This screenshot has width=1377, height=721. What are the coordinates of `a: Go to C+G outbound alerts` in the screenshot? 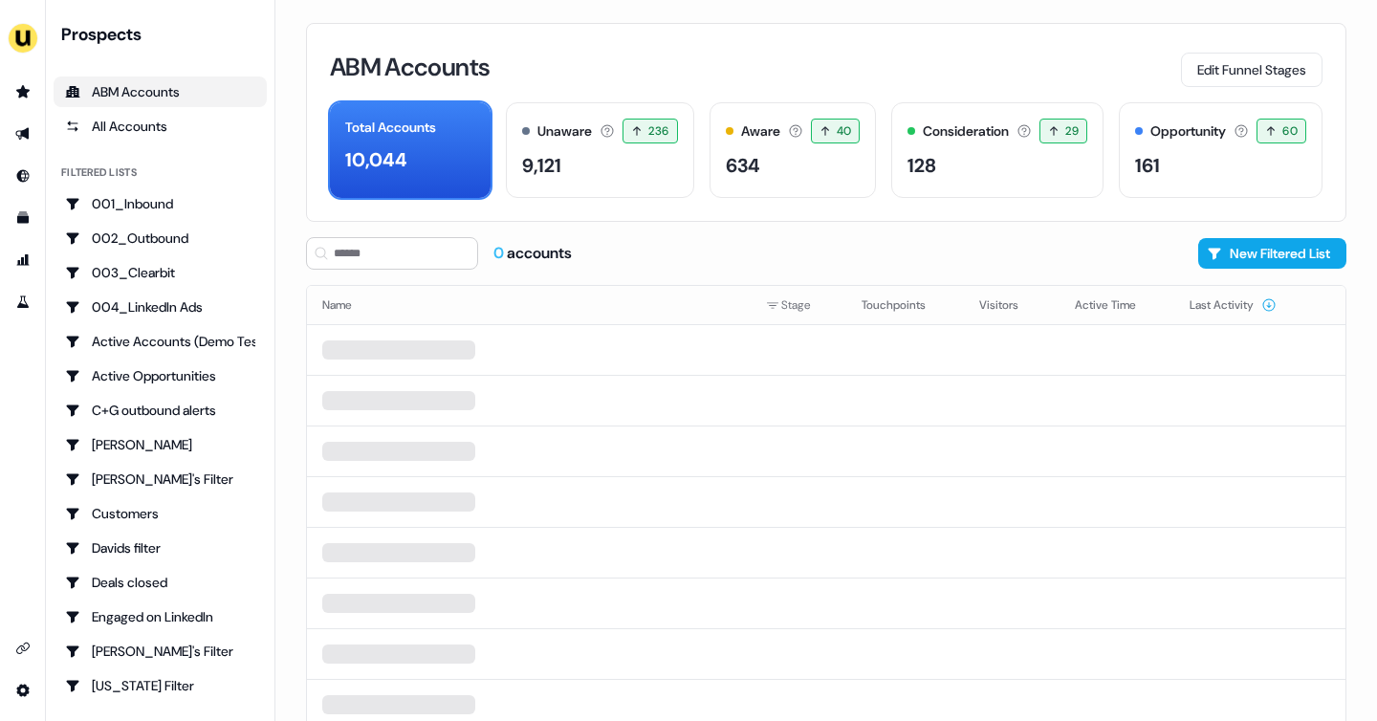 It's located at (160, 410).